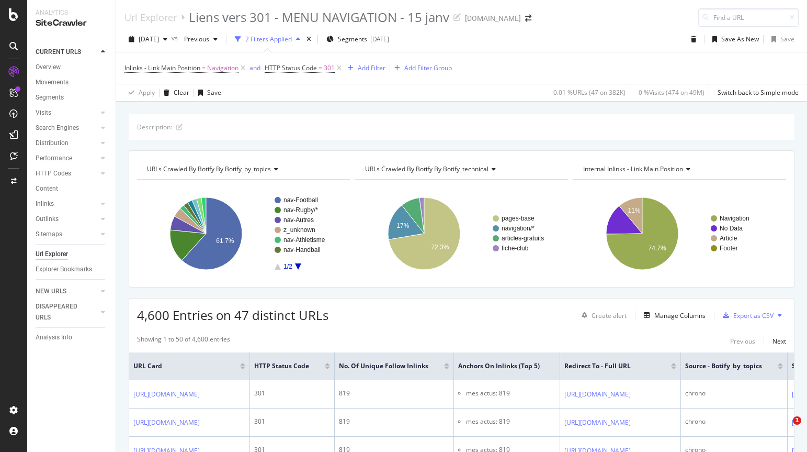 The image size is (807, 452). What do you see at coordinates (174, 93) in the screenshot?
I see `button: Clear` at bounding box center [174, 93].